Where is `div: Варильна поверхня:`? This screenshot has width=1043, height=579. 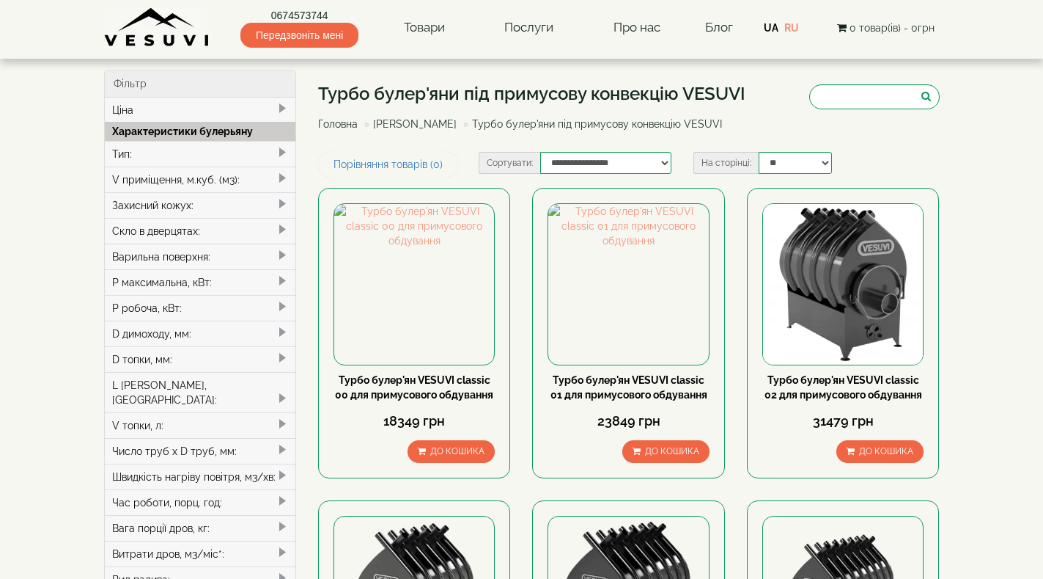
div: Варильна поверхня: is located at coordinates (200, 256).